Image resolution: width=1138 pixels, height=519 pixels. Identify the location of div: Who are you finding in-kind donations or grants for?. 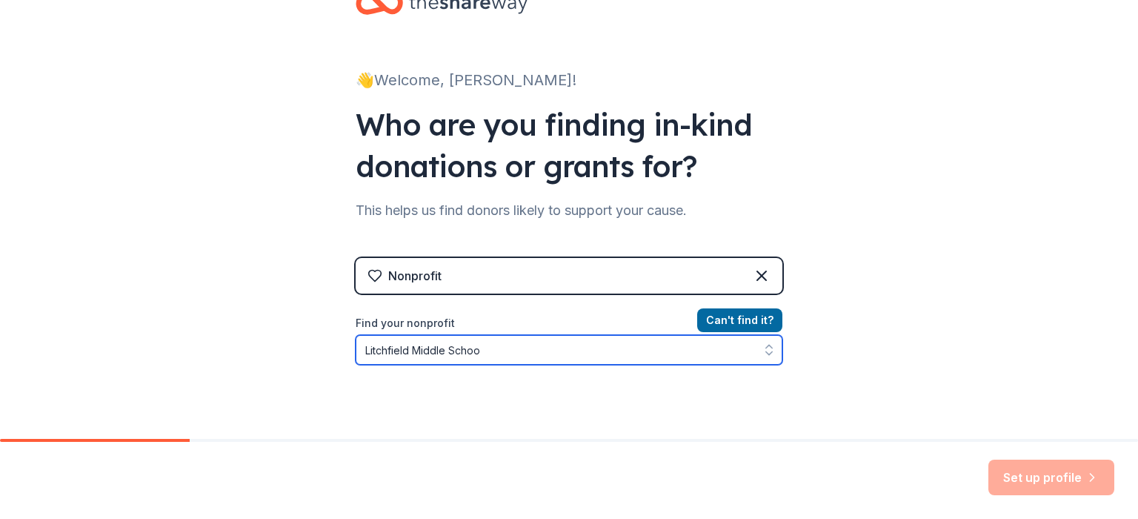
(569, 145).